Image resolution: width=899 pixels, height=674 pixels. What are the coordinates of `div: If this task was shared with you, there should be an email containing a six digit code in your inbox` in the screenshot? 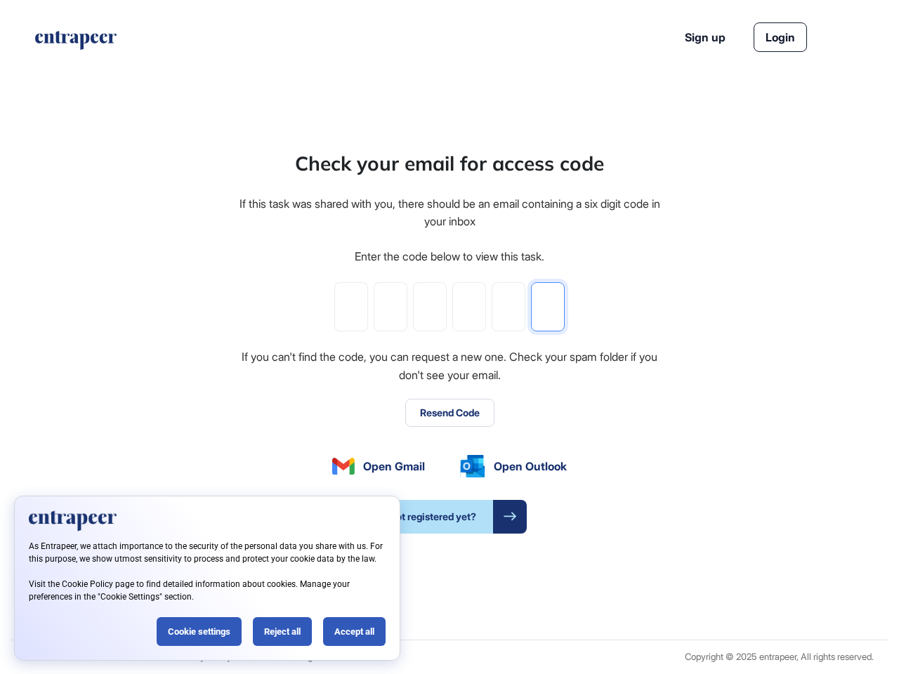 It's located at (450, 213).